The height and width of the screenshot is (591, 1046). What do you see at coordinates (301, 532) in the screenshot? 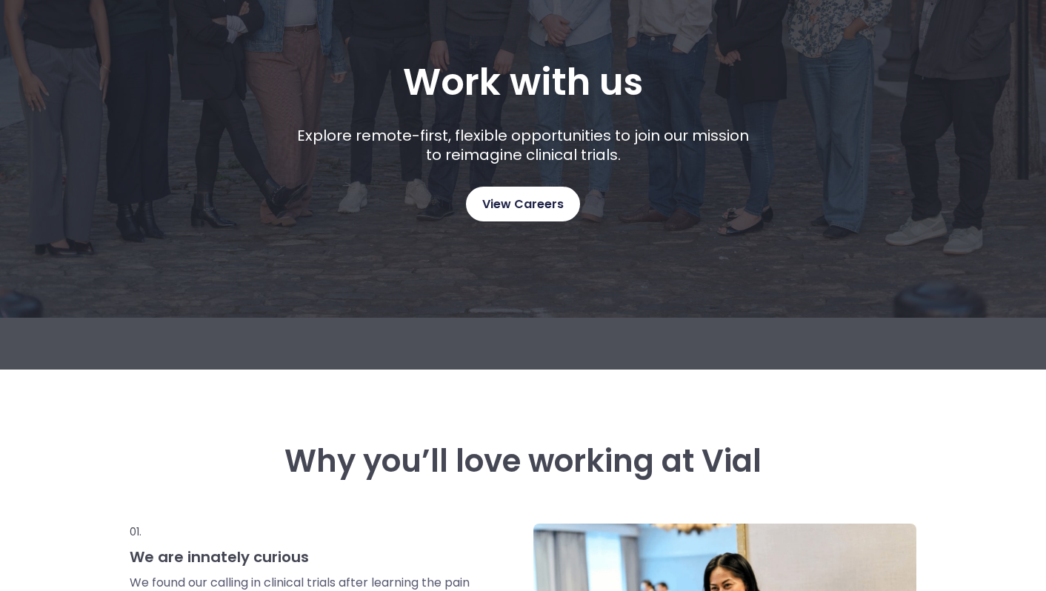
I see `p: 01.` at bounding box center [301, 532].